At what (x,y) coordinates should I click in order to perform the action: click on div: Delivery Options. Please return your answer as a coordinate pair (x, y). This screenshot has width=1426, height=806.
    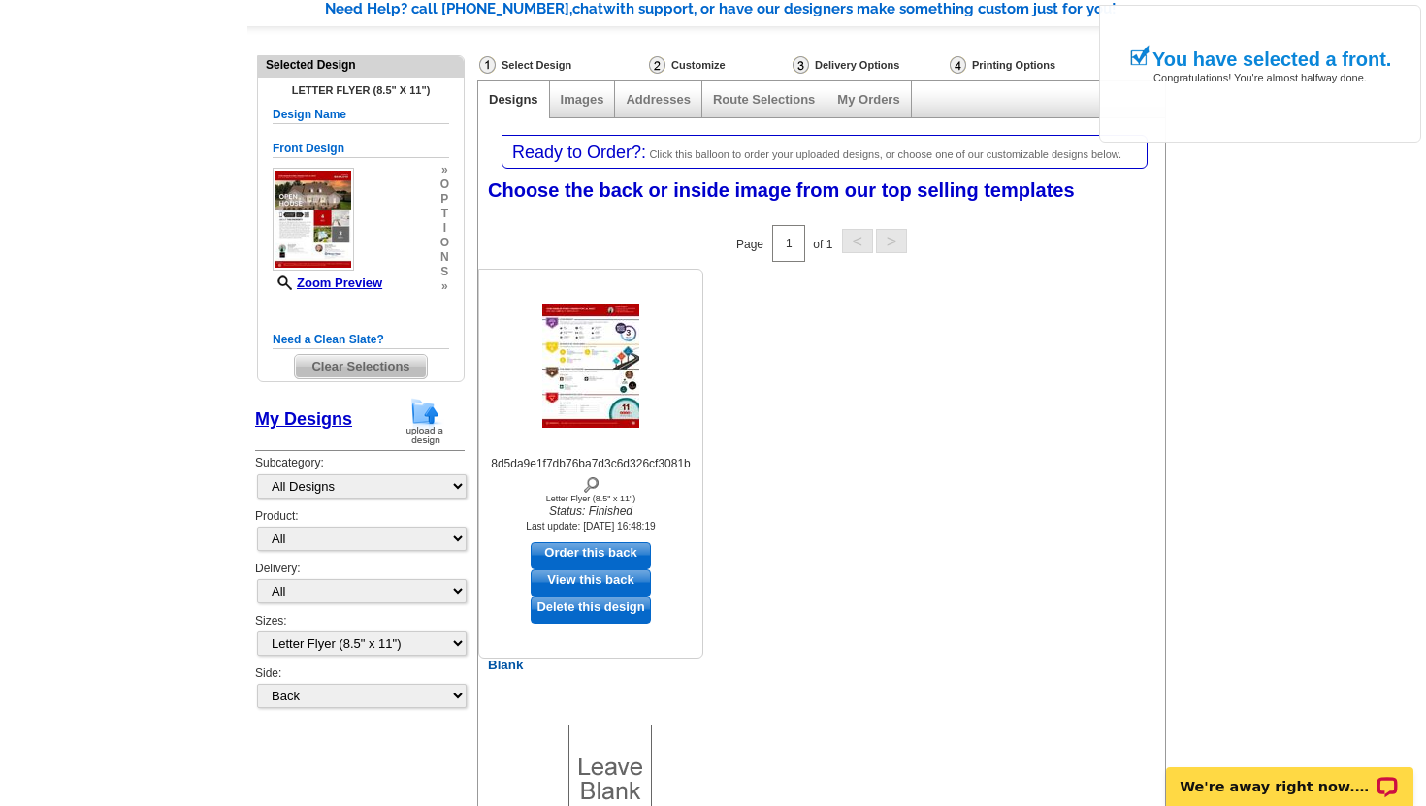
    Looking at the image, I should click on (869, 65).